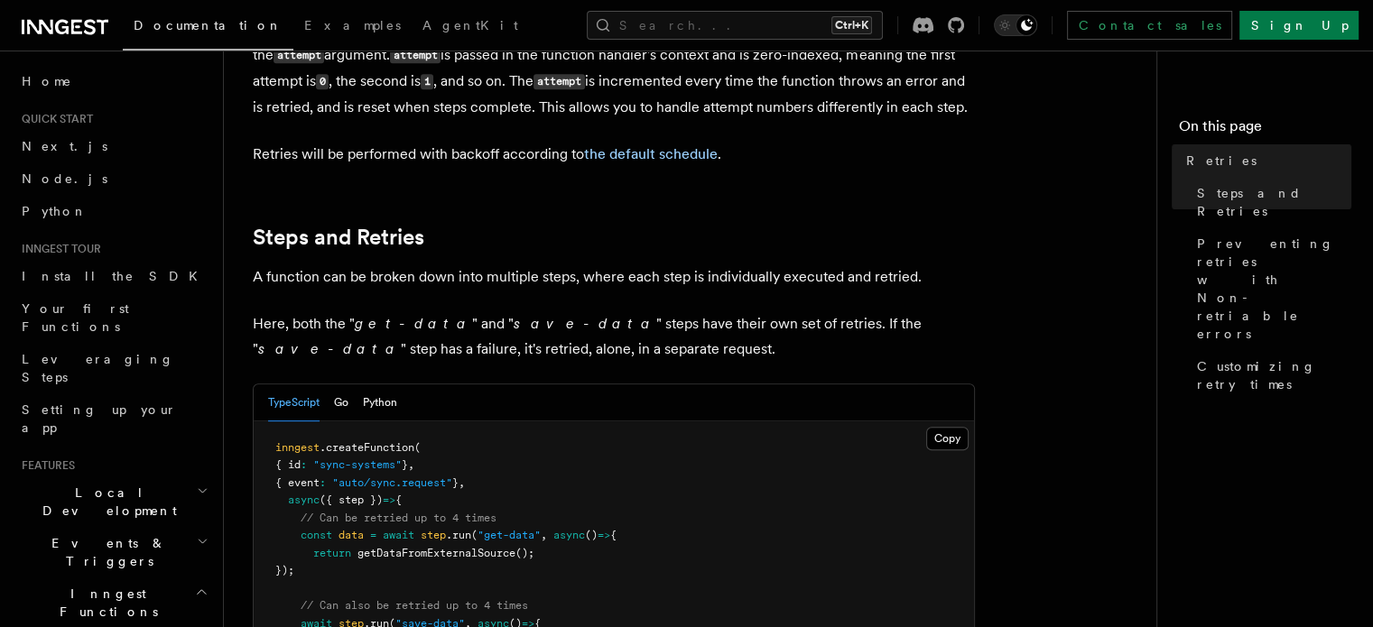 The width and height of the screenshot is (1373, 627). What do you see at coordinates (433, 535) in the screenshot?
I see `span: step` at bounding box center [433, 535].